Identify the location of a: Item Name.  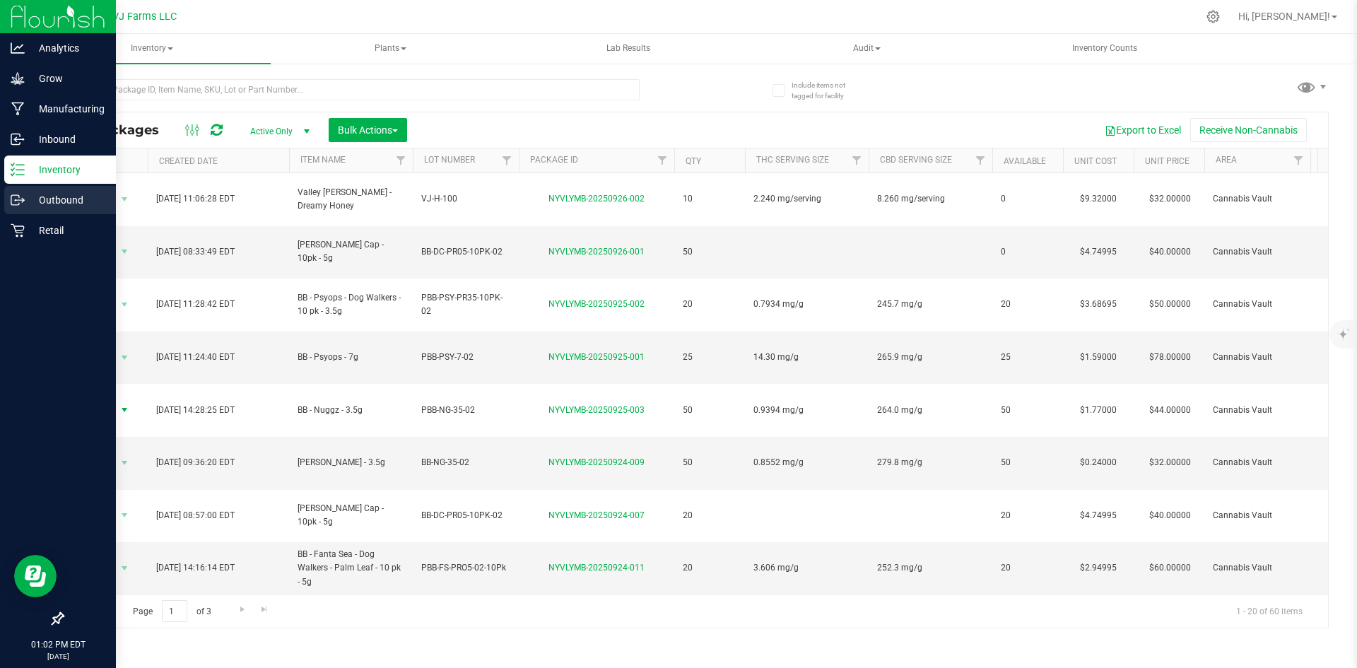
(323, 160).